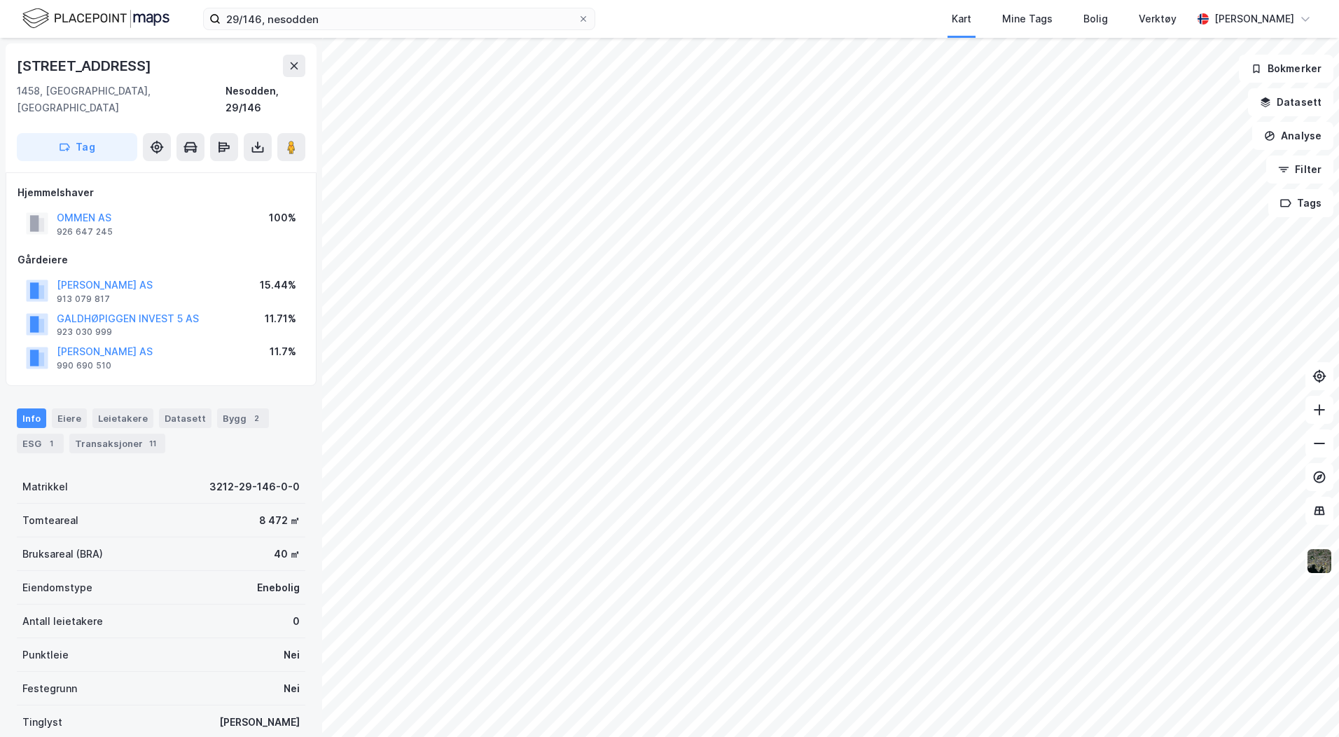 This screenshot has width=1339, height=737. Describe the element at coordinates (962, 19) in the screenshot. I see `div: Kart` at that location.